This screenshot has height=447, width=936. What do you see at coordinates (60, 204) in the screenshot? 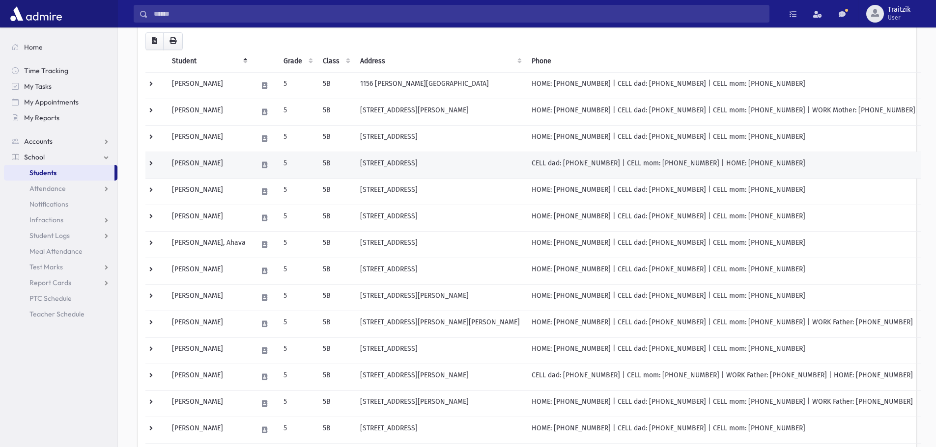
I see `a: Notifications` at bounding box center [60, 204].